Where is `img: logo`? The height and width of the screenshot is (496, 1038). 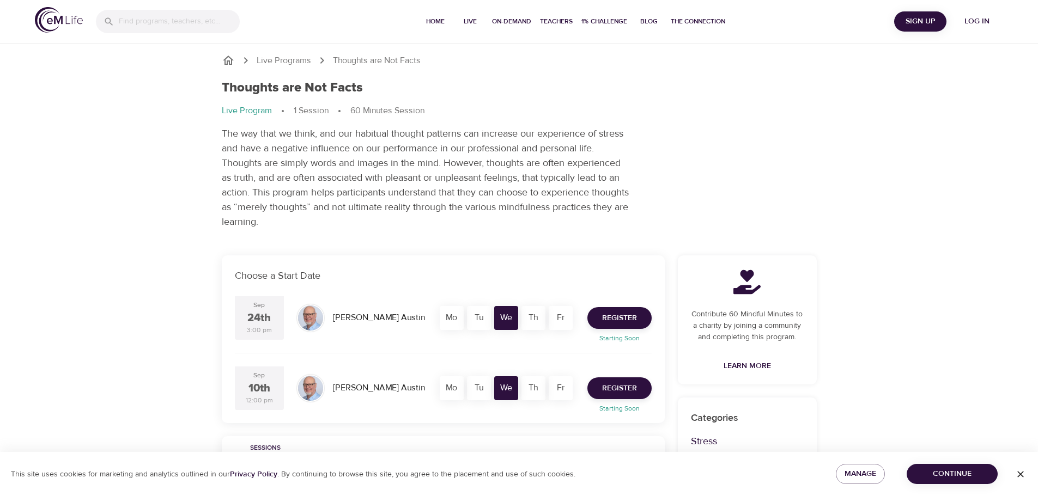 img: logo is located at coordinates (59, 20).